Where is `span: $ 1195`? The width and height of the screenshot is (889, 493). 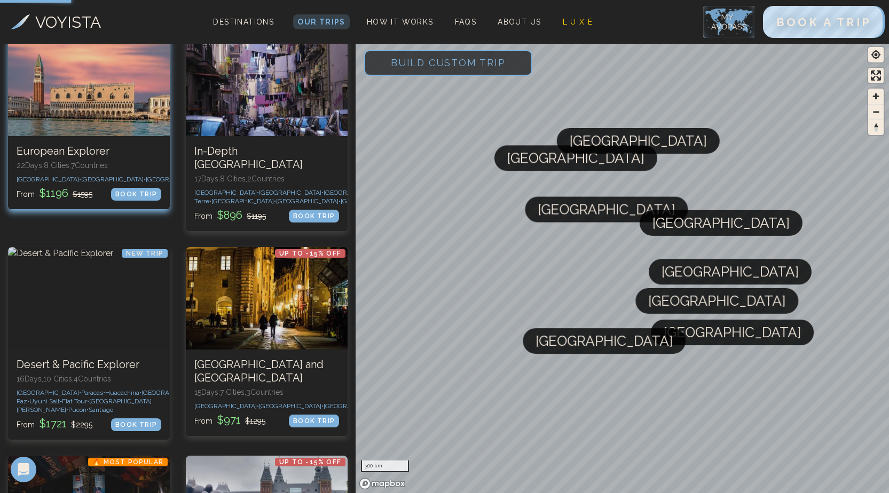 span: $ 1195 is located at coordinates (256, 216).